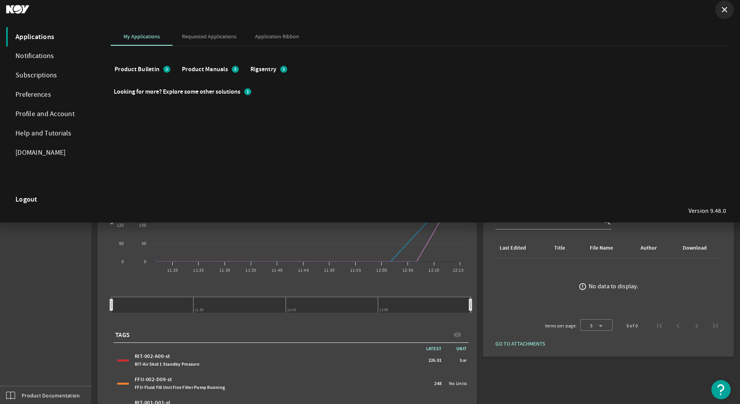 This screenshot has height=404, width=740. I want to click on div: Applications, so click(51, 37).